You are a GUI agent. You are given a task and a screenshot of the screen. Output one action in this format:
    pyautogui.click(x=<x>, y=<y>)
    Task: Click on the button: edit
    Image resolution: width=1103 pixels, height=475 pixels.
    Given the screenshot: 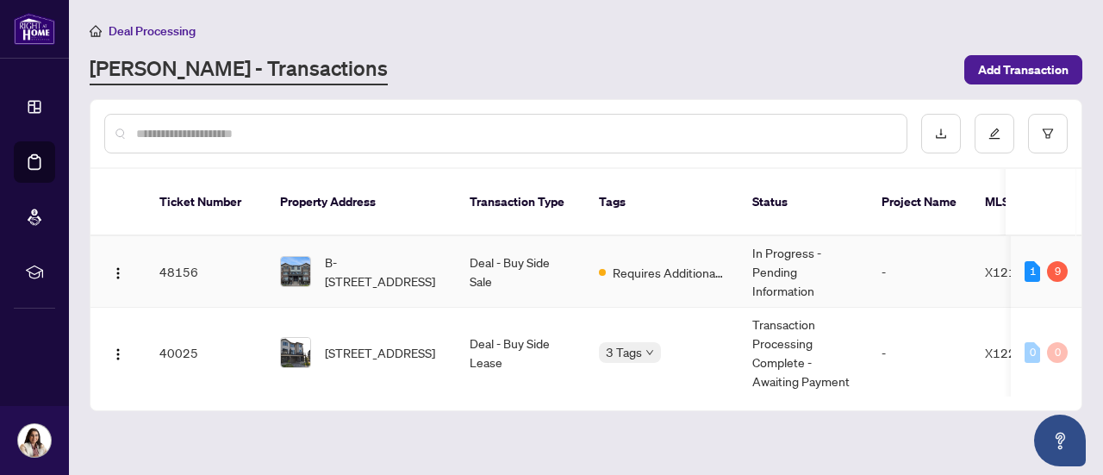 What is the action you would take?
    pyautogui.click(x=995, y=134)
    